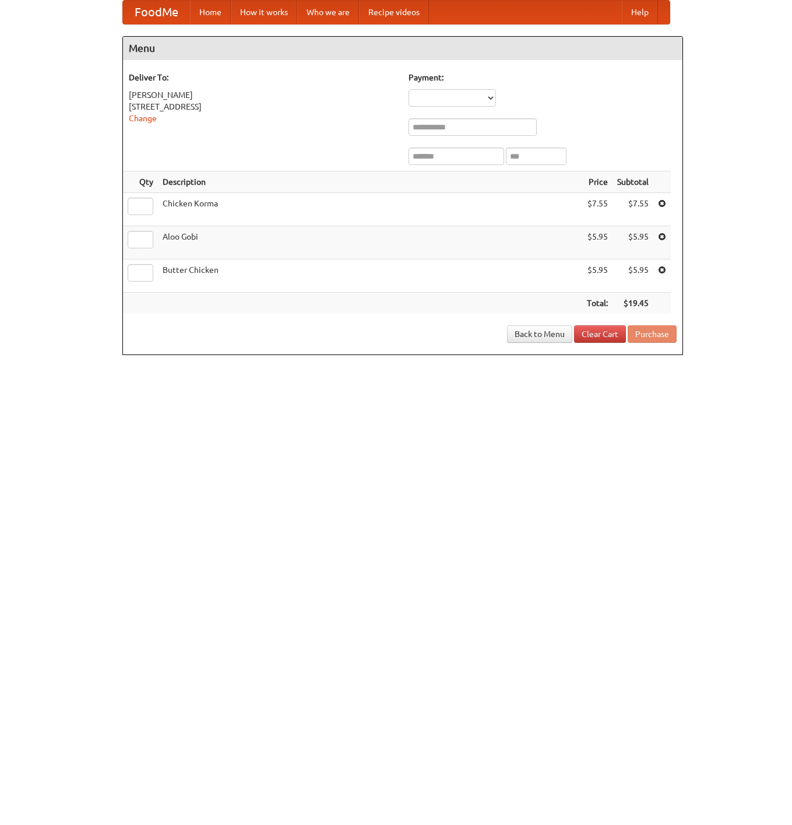 The image size is (792, 825). Describe the element at coordinates (156, 12) in the screenshot. I see `a: FoodMe` at that location.